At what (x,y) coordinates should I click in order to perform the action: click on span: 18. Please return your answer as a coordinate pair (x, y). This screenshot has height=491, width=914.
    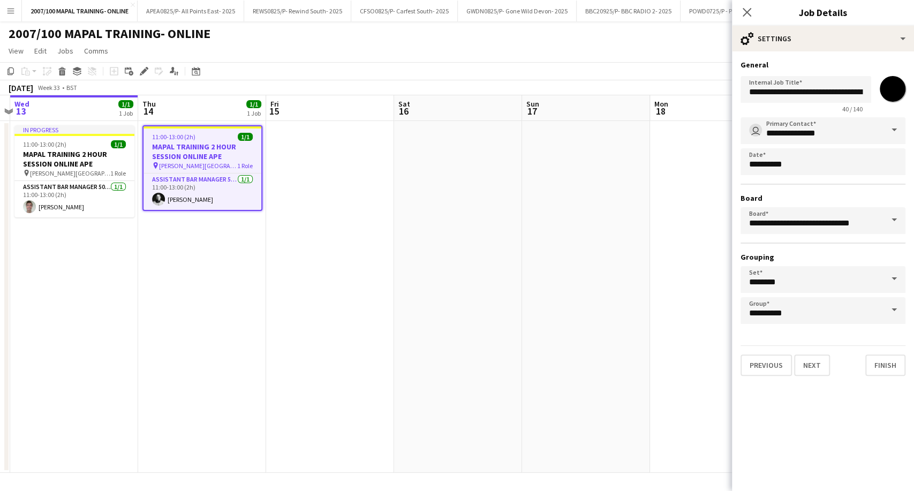
    Looking at the image, I should click on (660, 111).